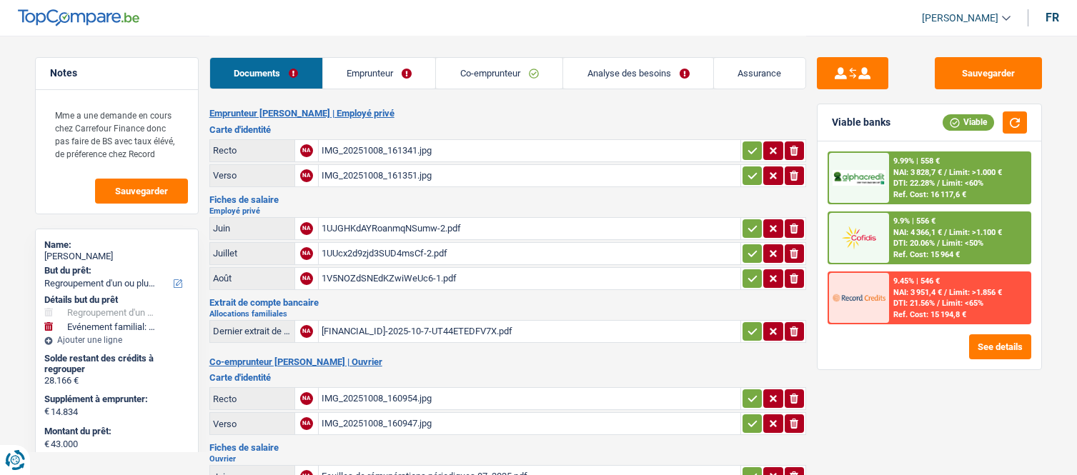 The height and width of the screenshot is (475, 1077). What do you see at coordinates (926, 254) in the screenshot?
I see `div: Ref. Cost: 15 964 €` at bounding box center [926, 254].